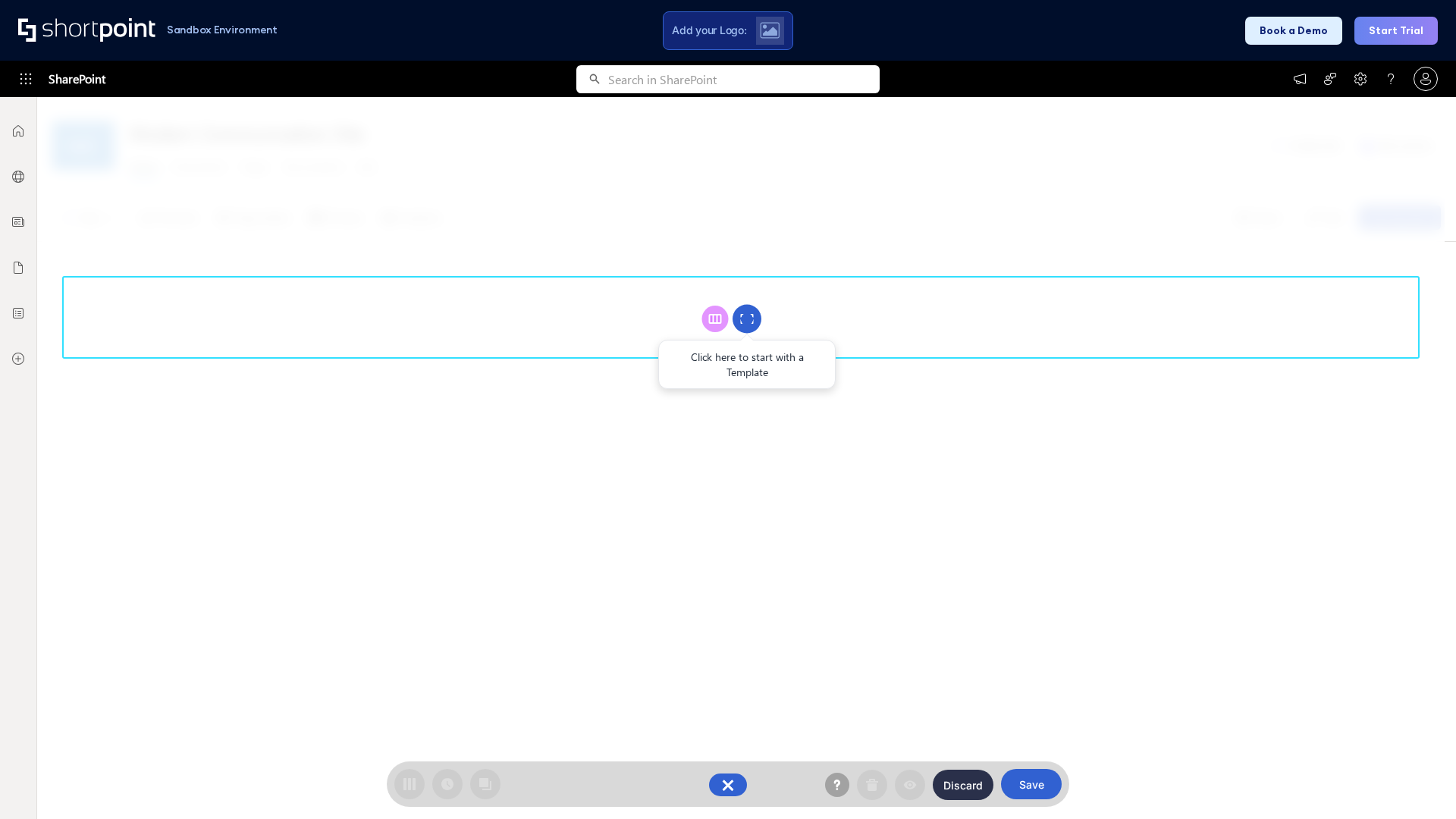 The height and width of the screenshot is (819, 1456). What do you see at coordinates (770, 31) in the screenshot?
I see `img: Upload logo` at bounding box center [770, 31].